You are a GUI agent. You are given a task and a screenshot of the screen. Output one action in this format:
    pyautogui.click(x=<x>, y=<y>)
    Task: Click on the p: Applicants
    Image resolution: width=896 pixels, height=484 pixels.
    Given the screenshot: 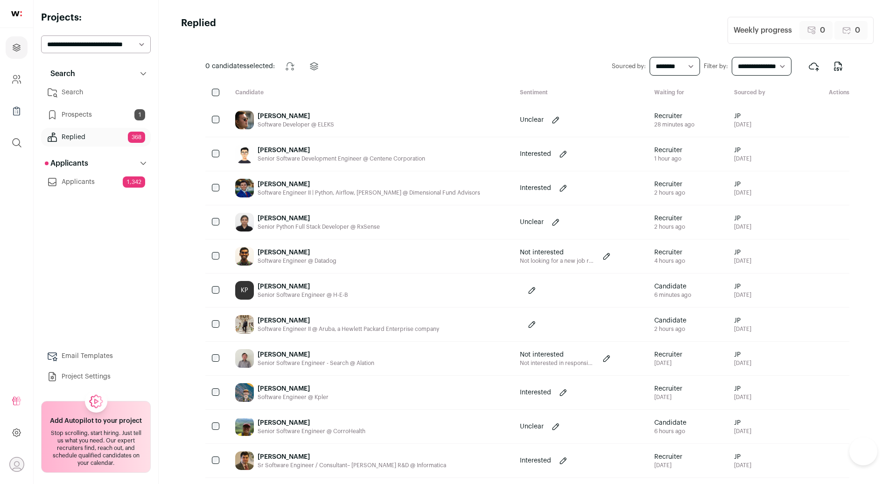 What is the action you would take?
    pyautogui.click(x=66, y=163)
    